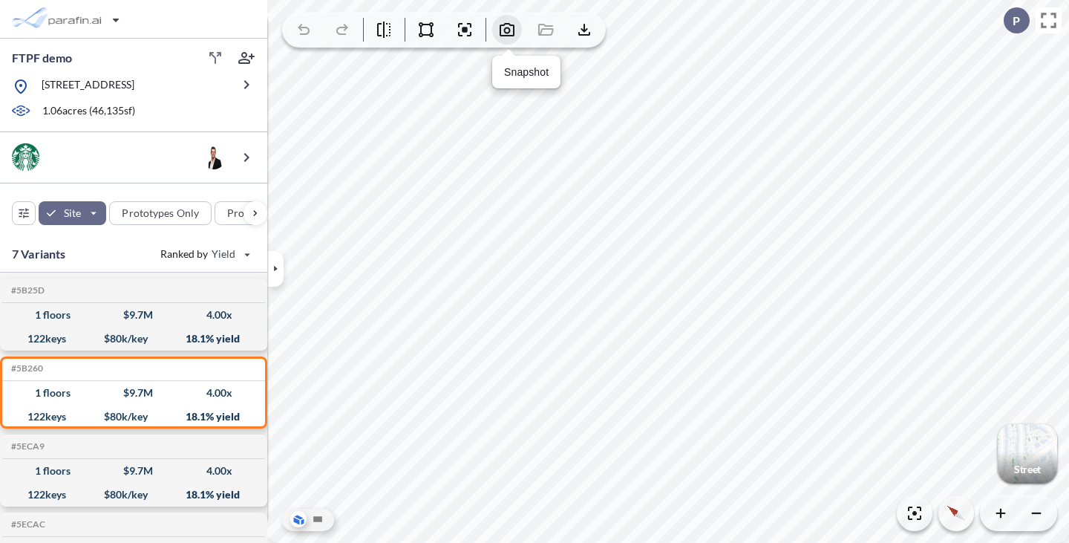  What do you see at coordinates (160, 213) in the screenshot?
I see `button: Prototypes Only` at bounding box center [160, 213].